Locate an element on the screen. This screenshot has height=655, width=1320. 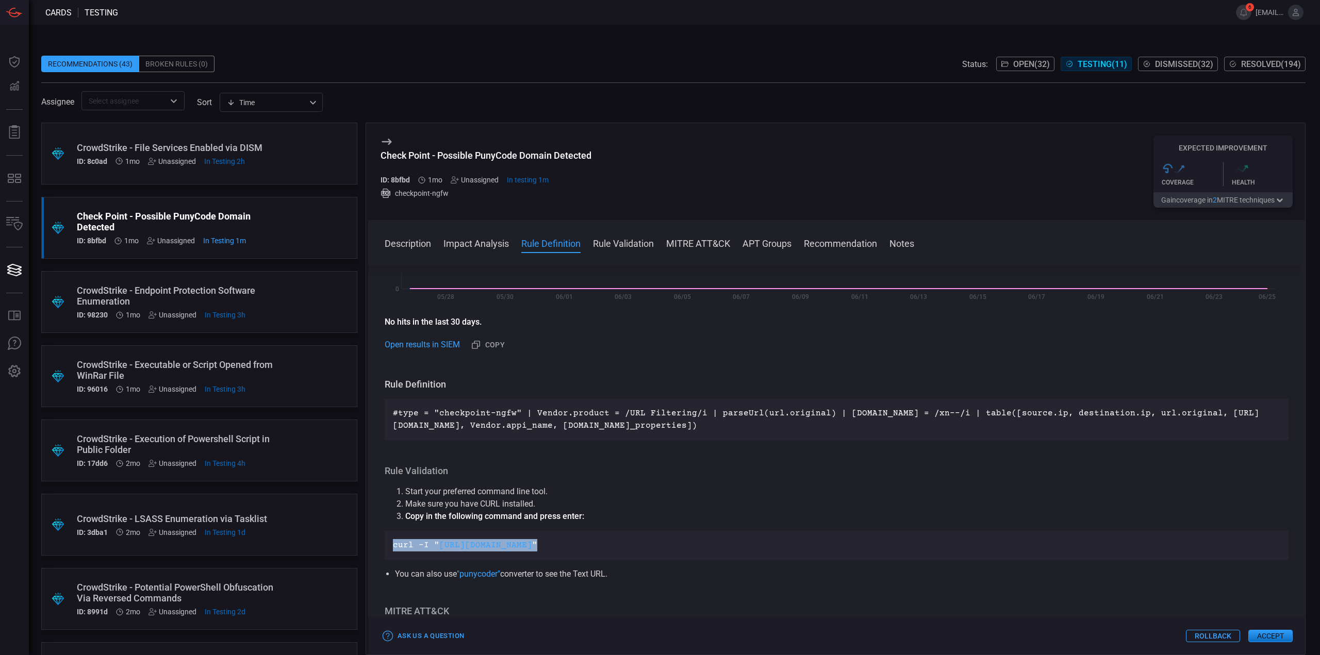
span: Open ( 32 ) is located at coordinates (1031, 64).